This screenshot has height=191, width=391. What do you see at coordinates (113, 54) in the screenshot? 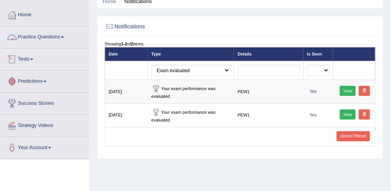
I see `a: Date` at bounding box center [113, 54].